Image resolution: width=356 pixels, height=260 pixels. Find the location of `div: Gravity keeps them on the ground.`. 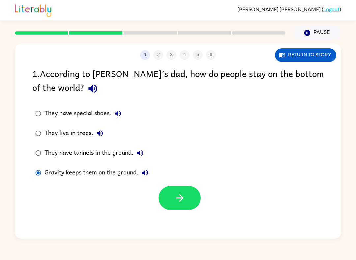

div: Gravity keeps them on the ground. is located at coordinates (98, 173).